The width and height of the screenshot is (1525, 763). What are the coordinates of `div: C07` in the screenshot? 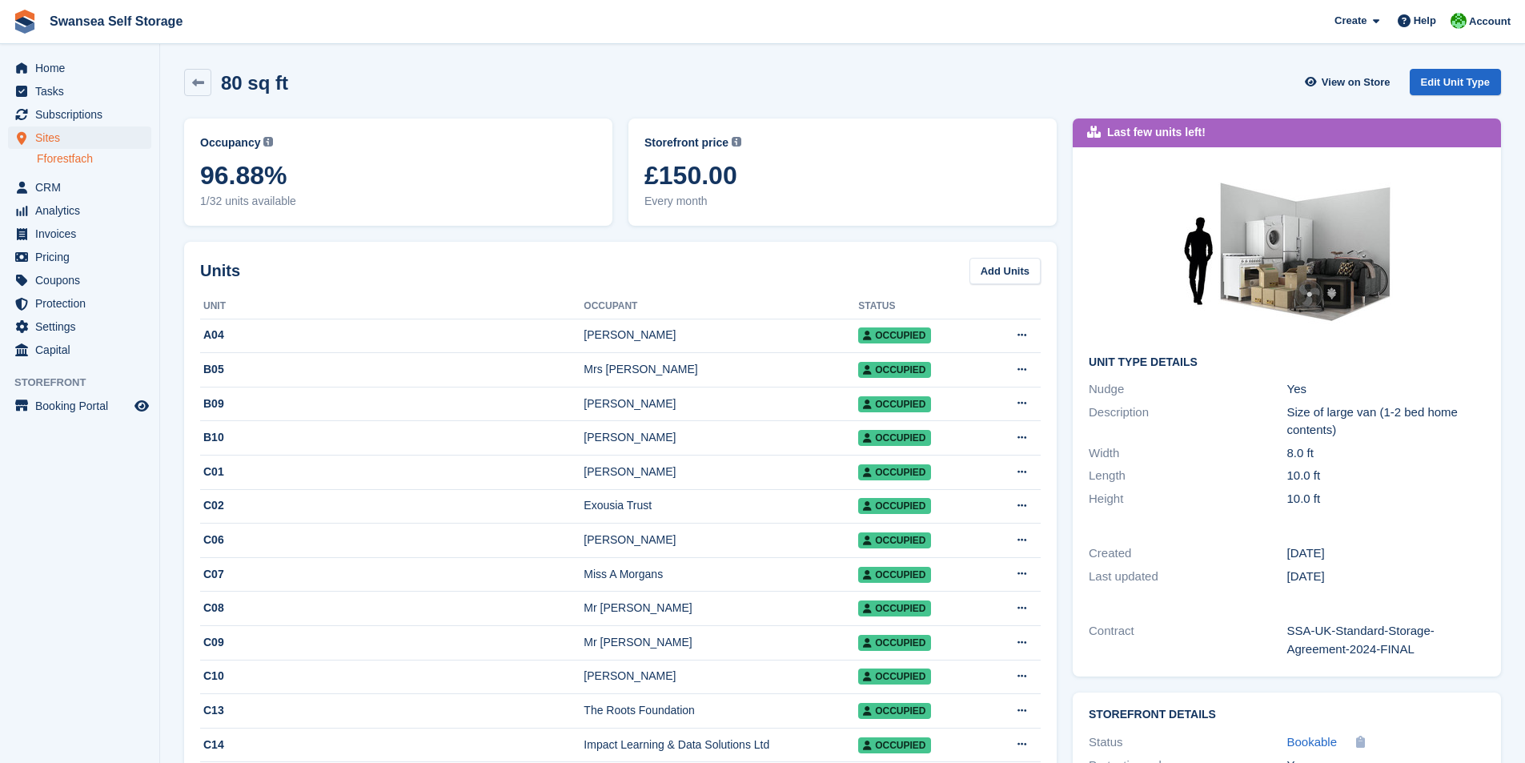 It's located at (391, 574).